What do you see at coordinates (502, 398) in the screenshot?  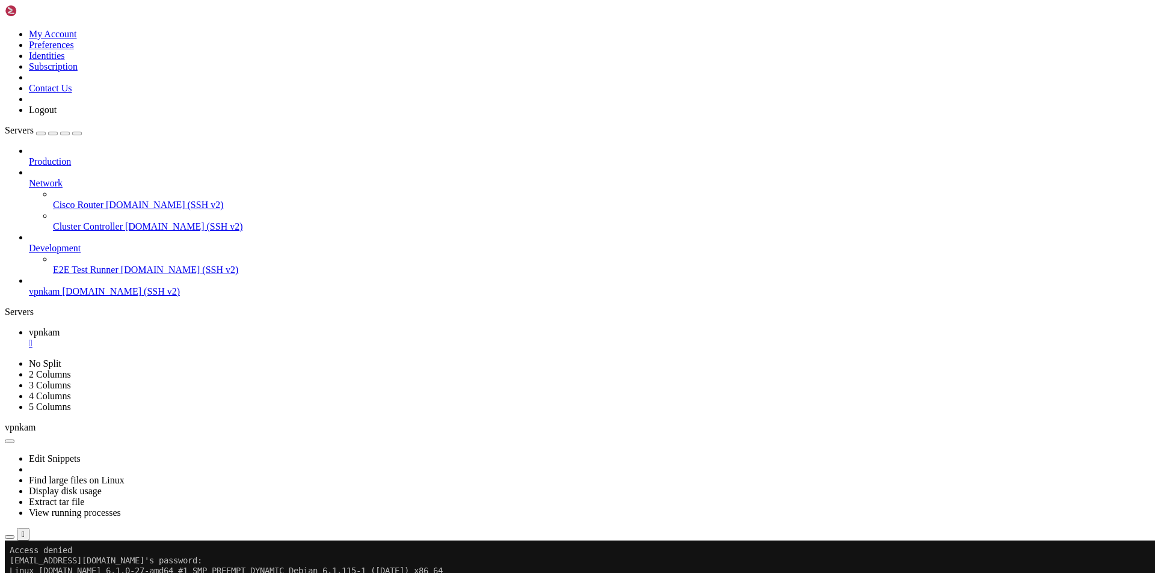 I see `x-row: root@25a3a1673f72:/vpnkamchatka# supervisorctl restart vpn-bot` at bounding box center [502, 398].